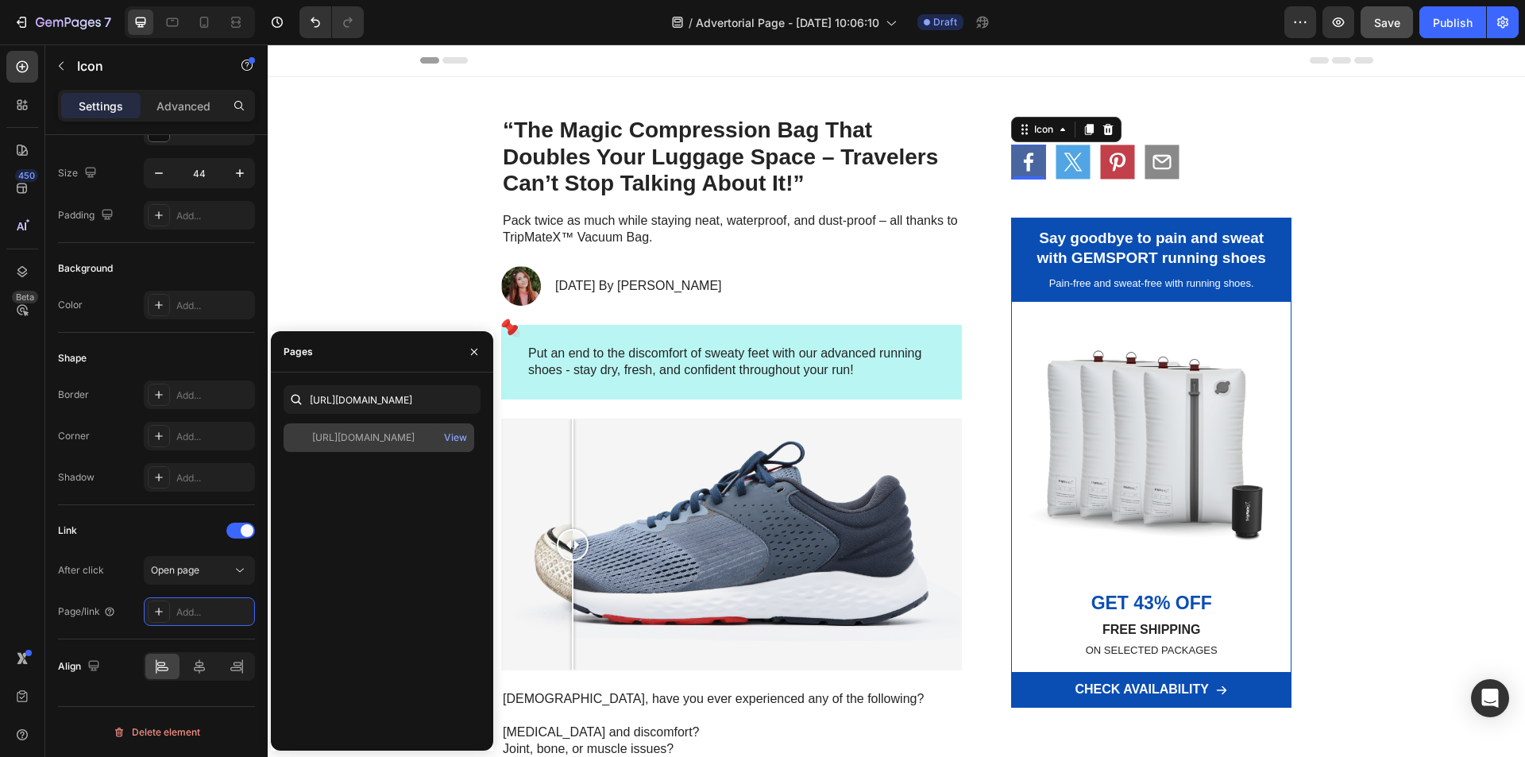  I want to click on div: Color, so click(70, 305).